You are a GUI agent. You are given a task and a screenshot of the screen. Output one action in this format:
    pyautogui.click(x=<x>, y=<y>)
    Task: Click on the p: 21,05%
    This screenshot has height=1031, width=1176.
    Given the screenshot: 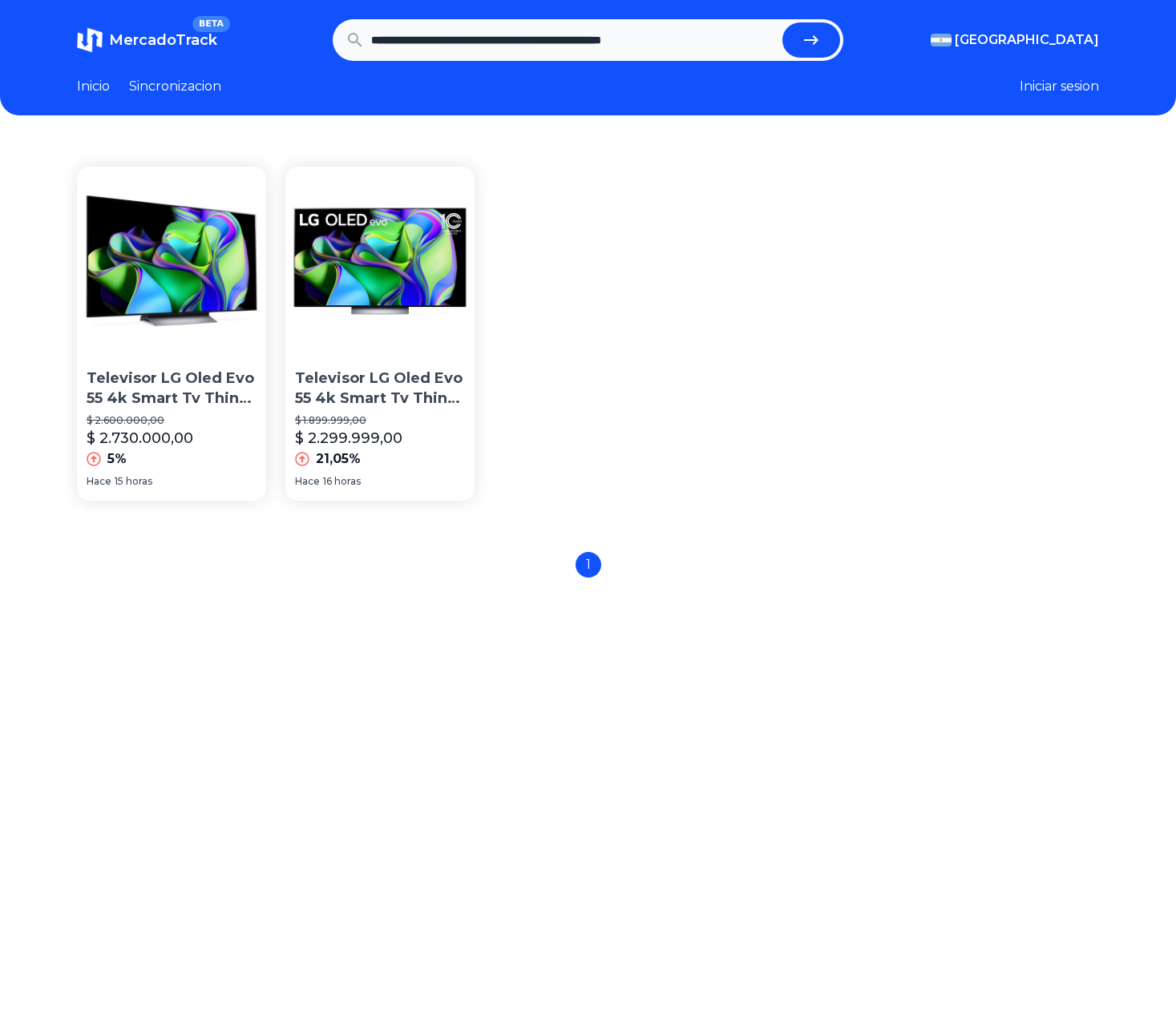 What is the action you would take?
    pyautogui.click(x=338, y=459)
    